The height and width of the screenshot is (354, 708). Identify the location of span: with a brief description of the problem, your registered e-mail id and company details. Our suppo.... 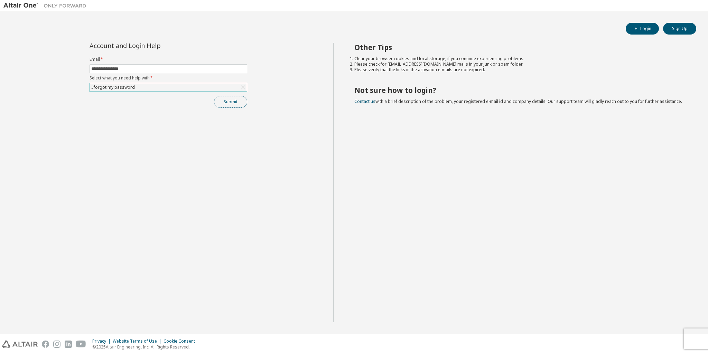
(518, 101).